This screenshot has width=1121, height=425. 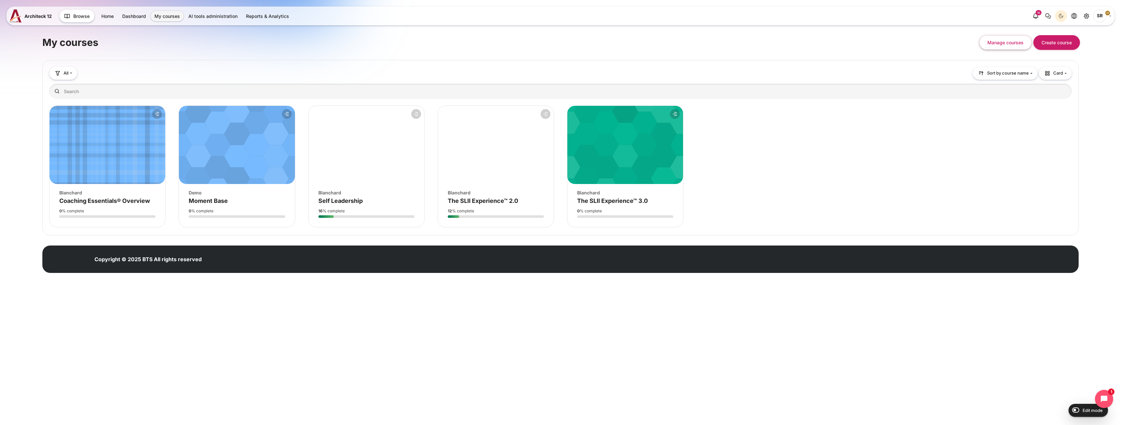 I want to click on section: Course overview, so click(x=561, y=148).